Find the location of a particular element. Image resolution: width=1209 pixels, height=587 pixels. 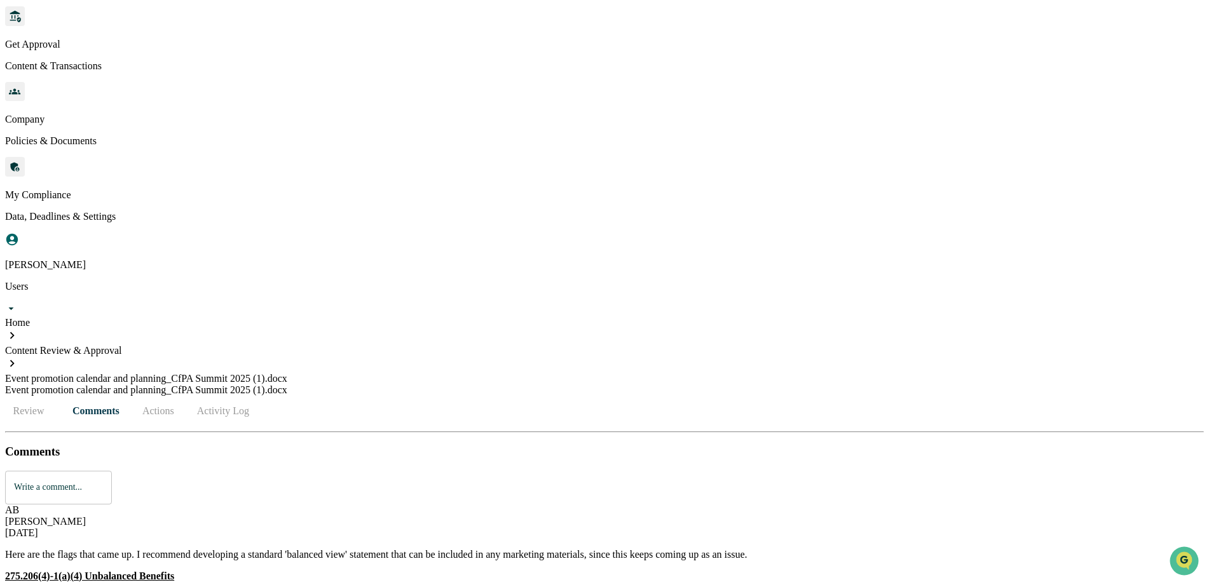

div: Start new chat is located at coordinates (126, 104).